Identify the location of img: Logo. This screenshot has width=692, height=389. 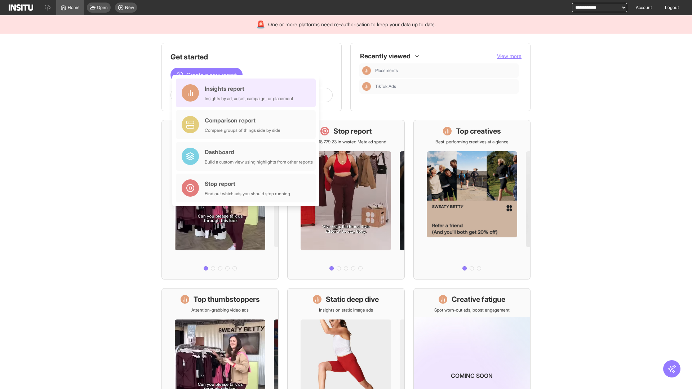
(21, 8).